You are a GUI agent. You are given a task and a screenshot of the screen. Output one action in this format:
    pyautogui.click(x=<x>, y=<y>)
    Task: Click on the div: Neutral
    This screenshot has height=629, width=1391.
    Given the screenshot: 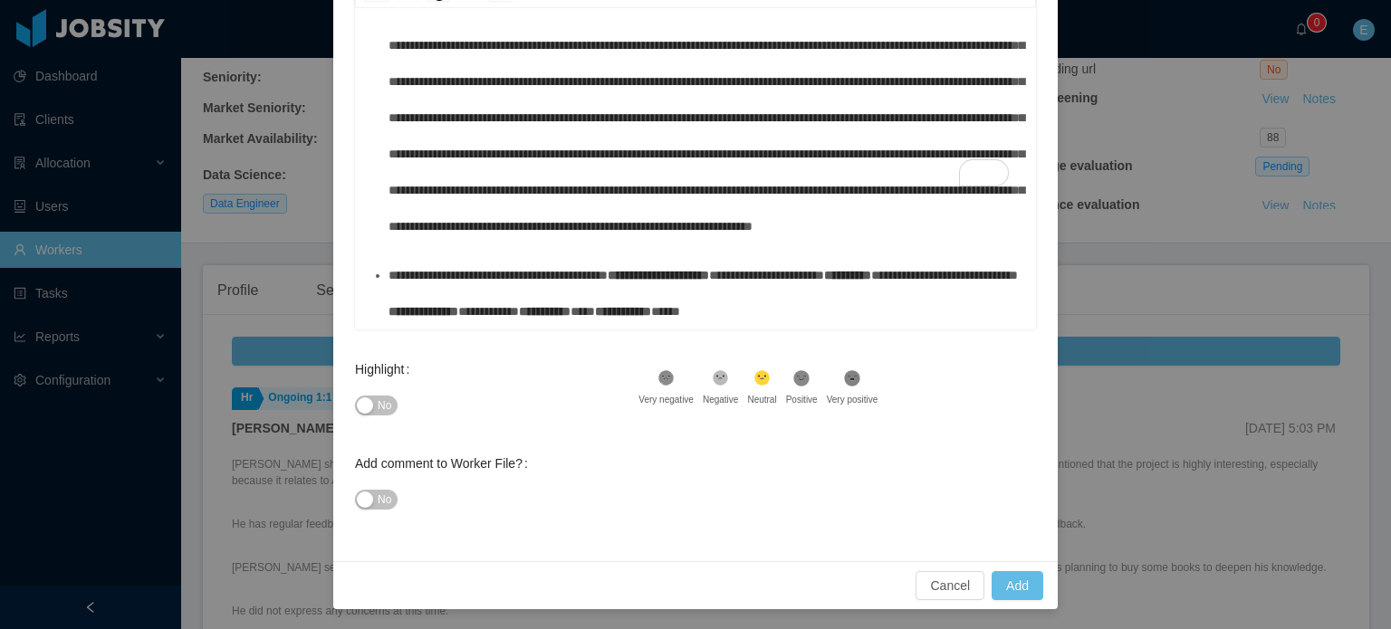 What is the action you would take?
    pyautogui.click(x=762, y=399)
    